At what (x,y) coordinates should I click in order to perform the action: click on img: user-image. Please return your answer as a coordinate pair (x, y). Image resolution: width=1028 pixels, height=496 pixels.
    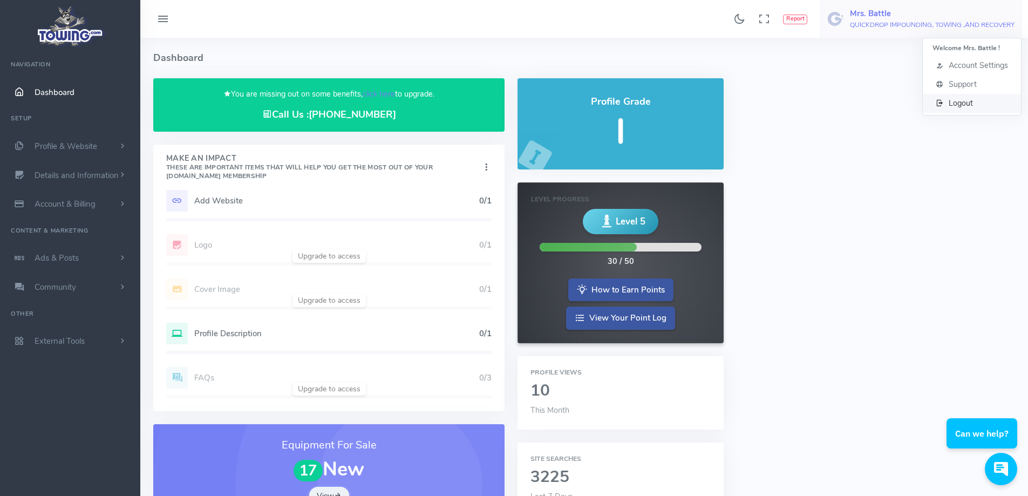
    Looking at the image, I should click on (836, 19).